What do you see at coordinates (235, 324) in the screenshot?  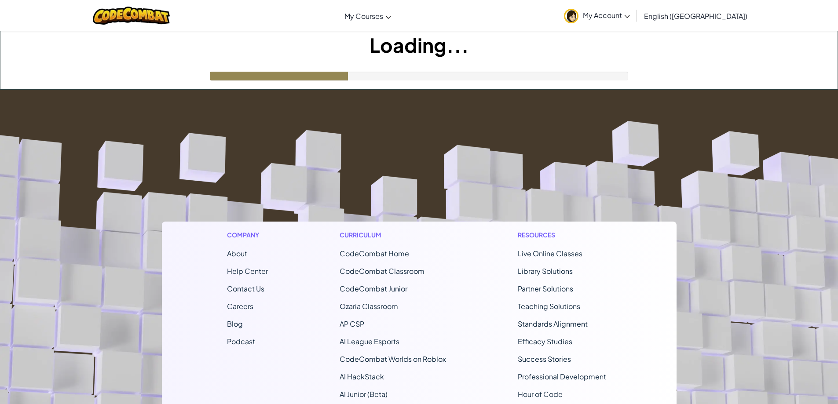 I see `a: Blog` at bounding box center [235, 324].